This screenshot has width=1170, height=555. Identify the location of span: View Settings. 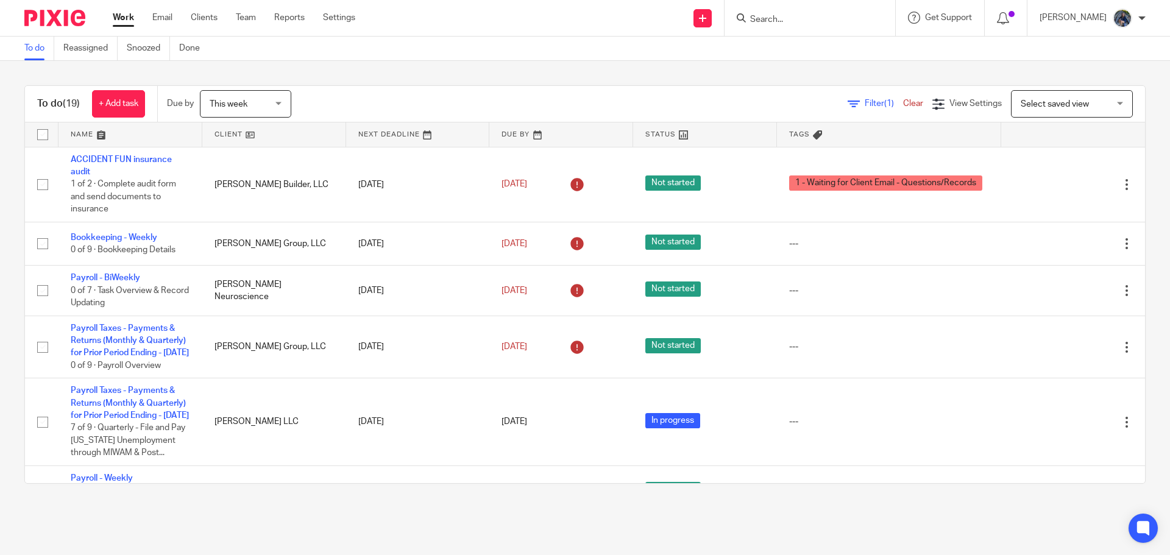
(976, 104).